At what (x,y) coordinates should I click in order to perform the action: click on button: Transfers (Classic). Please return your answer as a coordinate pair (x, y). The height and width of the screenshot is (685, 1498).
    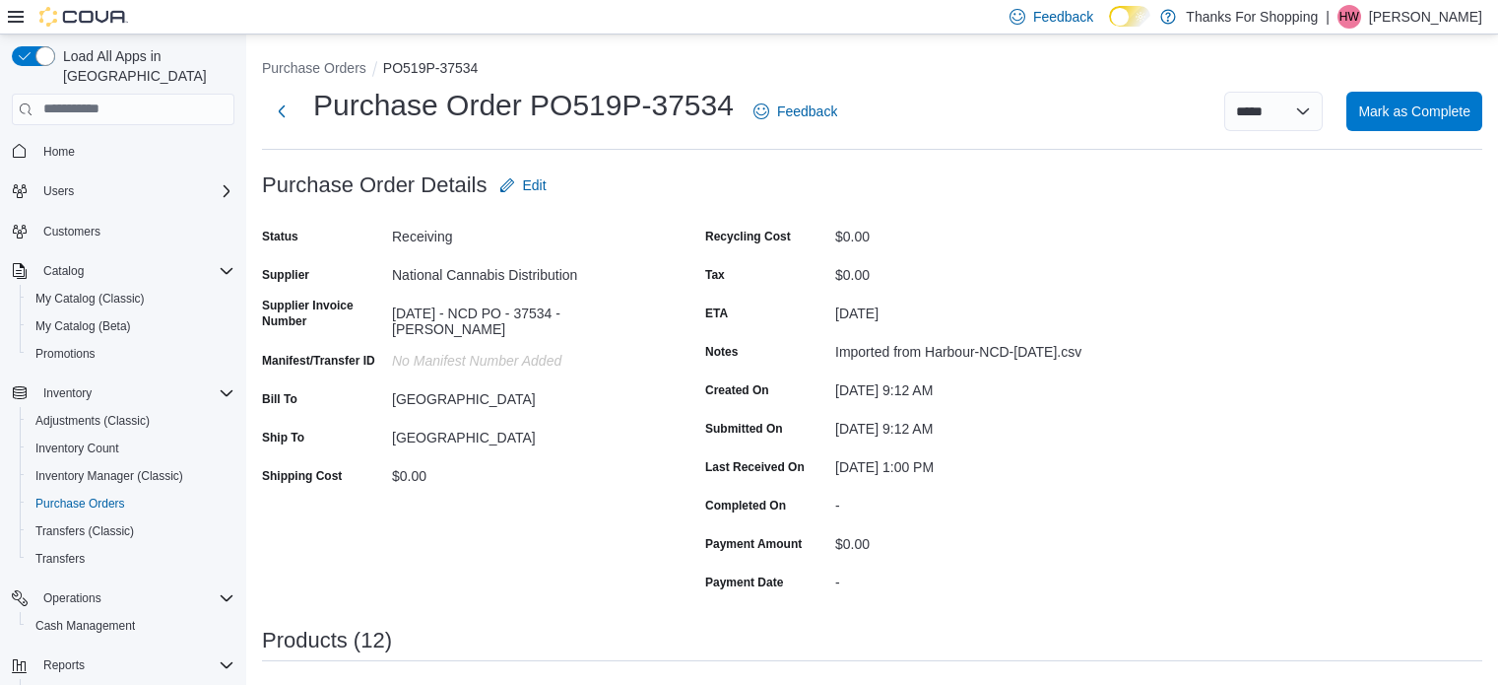
    Looking at the image, I should click on (131, 531).